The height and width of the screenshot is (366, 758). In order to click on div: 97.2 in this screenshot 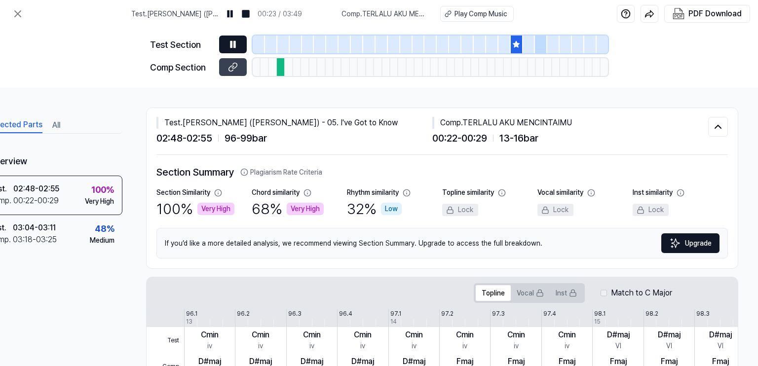, I will do `click(447, 314)`.